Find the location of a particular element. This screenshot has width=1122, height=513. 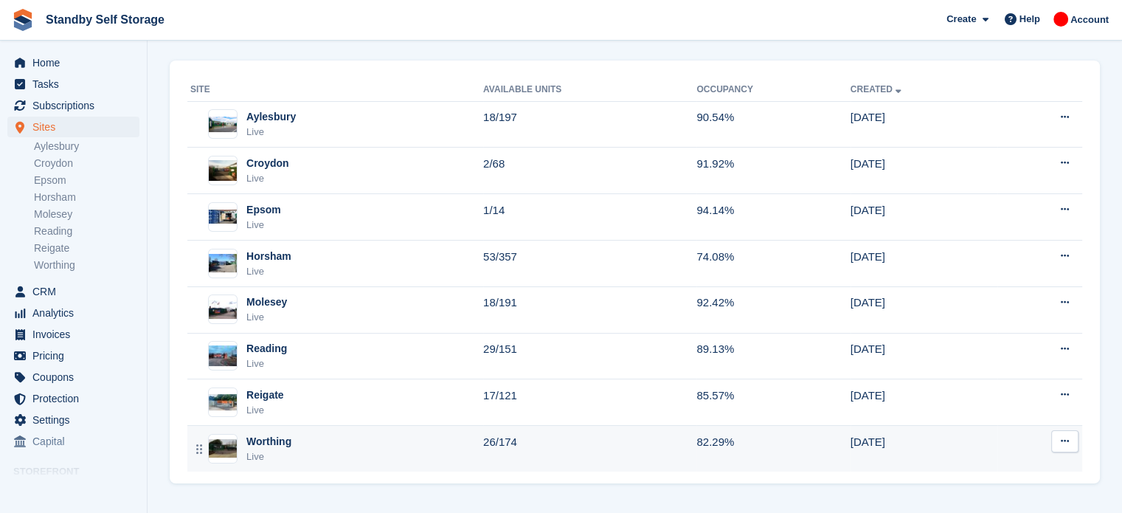

a: Molesey is located at coordinates (86, 214).